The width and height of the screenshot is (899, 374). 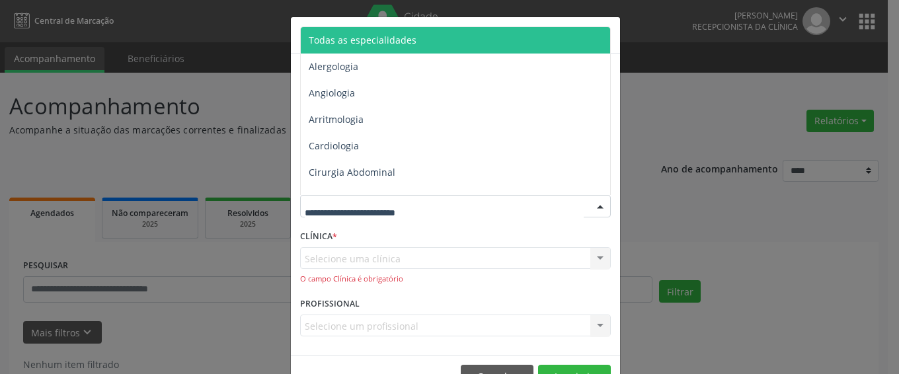 What do you see at coordinates (333, 66) in the screenshot?
I see `span: Alergologia` at bounding box center [333, 66].